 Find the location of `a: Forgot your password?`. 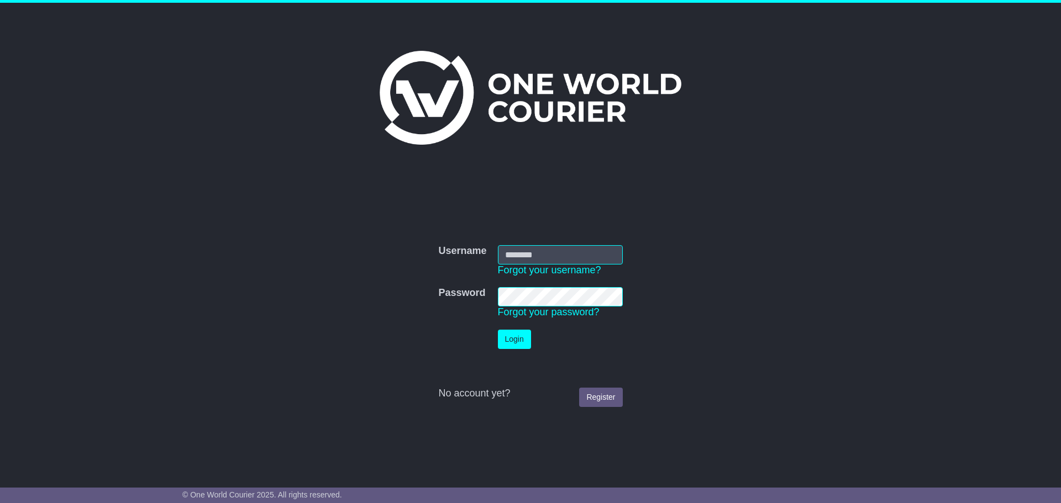

a: Forgot your password? is located at coordinates (549, 312).